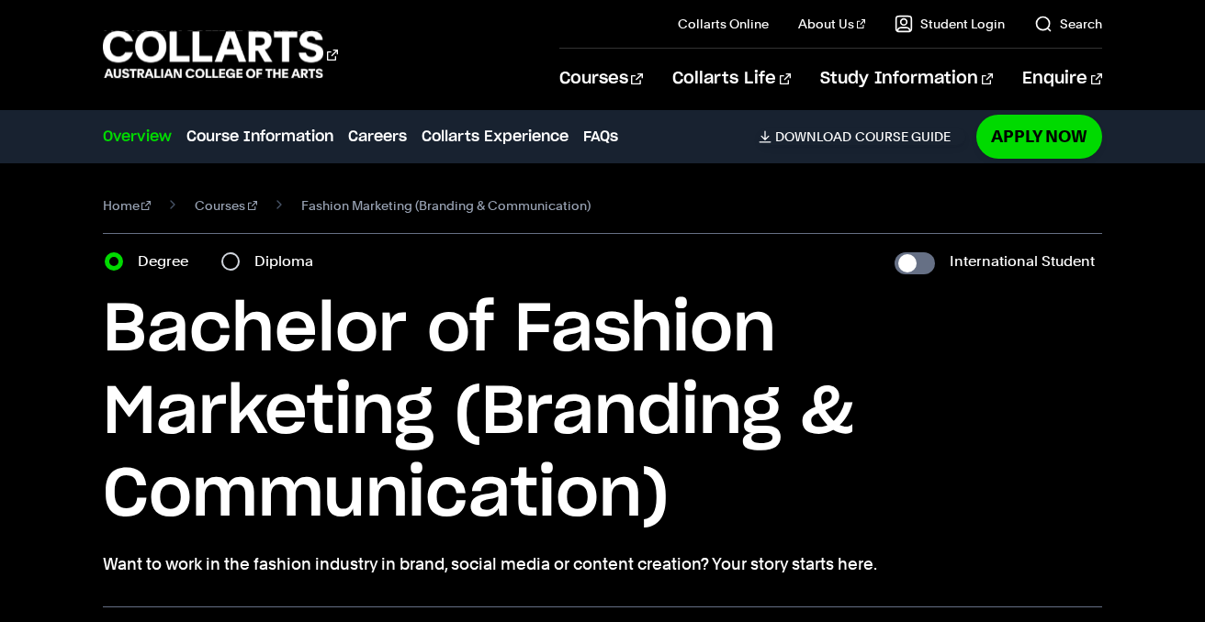 Image resolution: width=1205 pixels, height=622 pixels. Describe the element at coordinates (812, 137) in the screenshot. I see `span: Download` at that location.